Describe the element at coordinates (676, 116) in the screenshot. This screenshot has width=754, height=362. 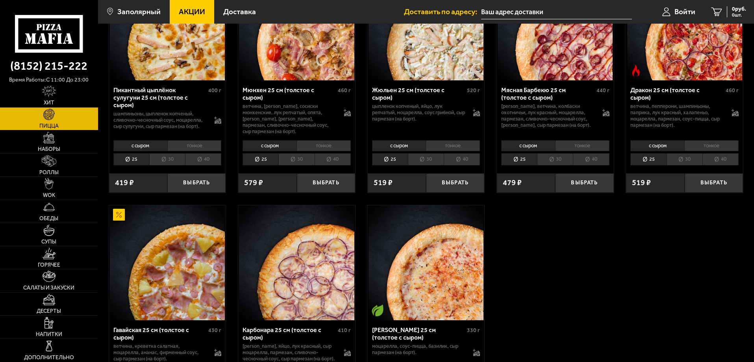
I see `p: ветчина, пепперони, шампиньоны, паприка, лук красный, халапеньо, моцарелла, пармезан, соус-пицца,...` at that location.